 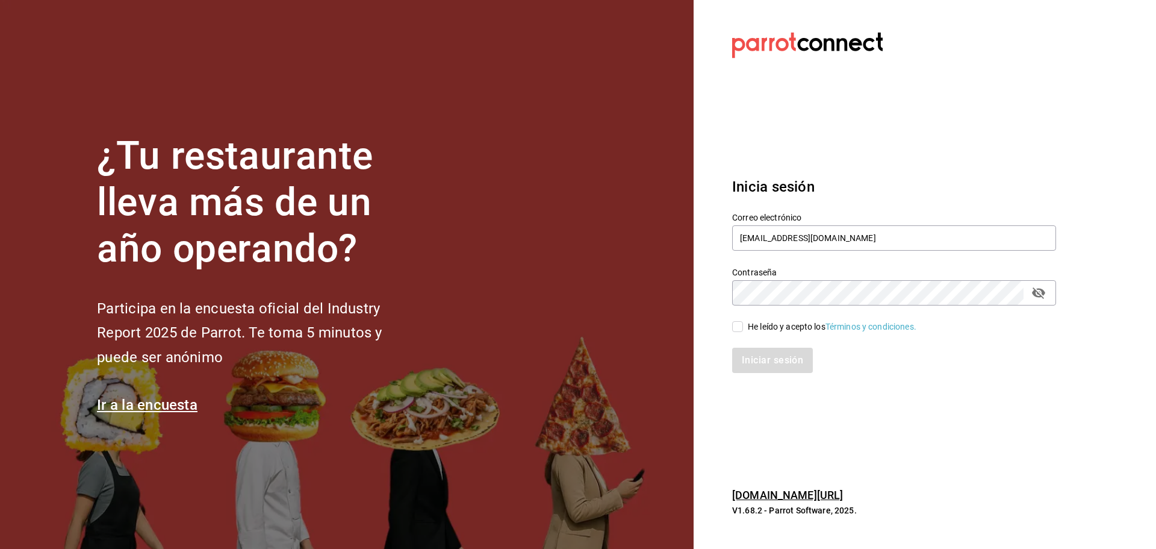 What do you see at coordinates (147, 405) in the screenshot?
I see `a: Ir a la encuesta` at bounding box center [147, 405].